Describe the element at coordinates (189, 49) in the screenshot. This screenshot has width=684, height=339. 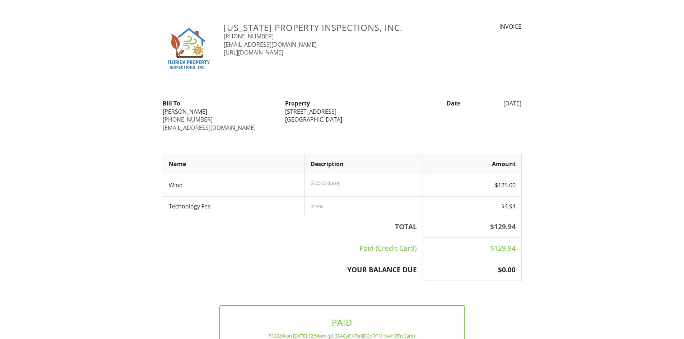
I see `img: ChatGPT%20Image%20May%203%2C%202025%2C%2004_51_23%20PM.png` at that location.